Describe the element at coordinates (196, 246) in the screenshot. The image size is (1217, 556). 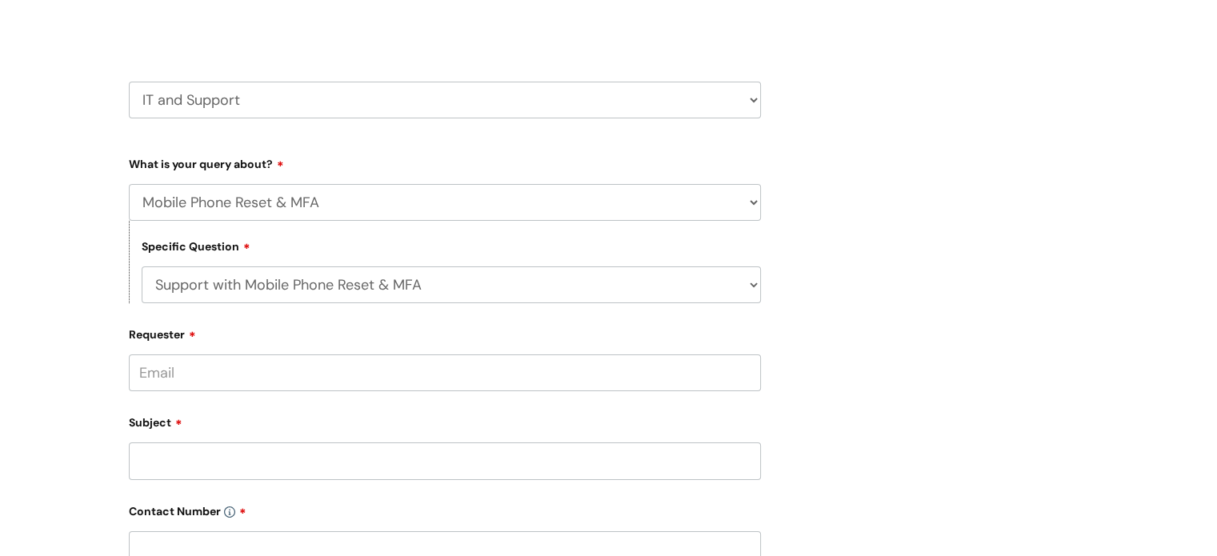
I see `label: Specific Question` at that location.